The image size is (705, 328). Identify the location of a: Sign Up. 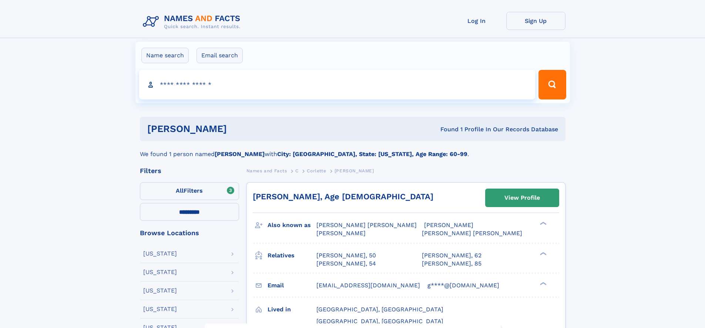
(536, 21).